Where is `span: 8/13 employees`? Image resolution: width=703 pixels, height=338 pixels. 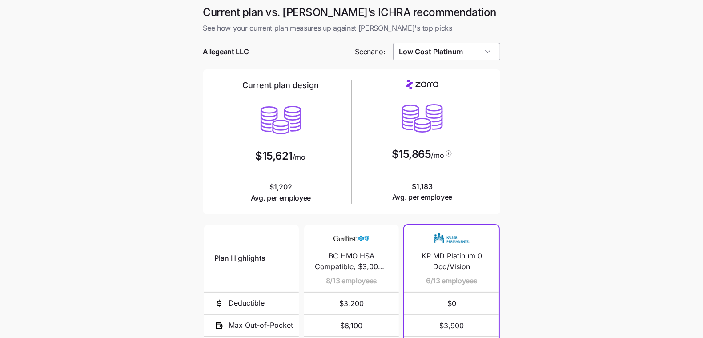
span: 8/13 employees is located at coordinates (352, 281).